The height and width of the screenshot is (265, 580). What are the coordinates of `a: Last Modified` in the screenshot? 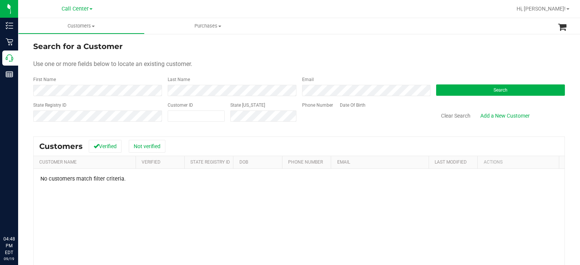 It's located at (450, 162).